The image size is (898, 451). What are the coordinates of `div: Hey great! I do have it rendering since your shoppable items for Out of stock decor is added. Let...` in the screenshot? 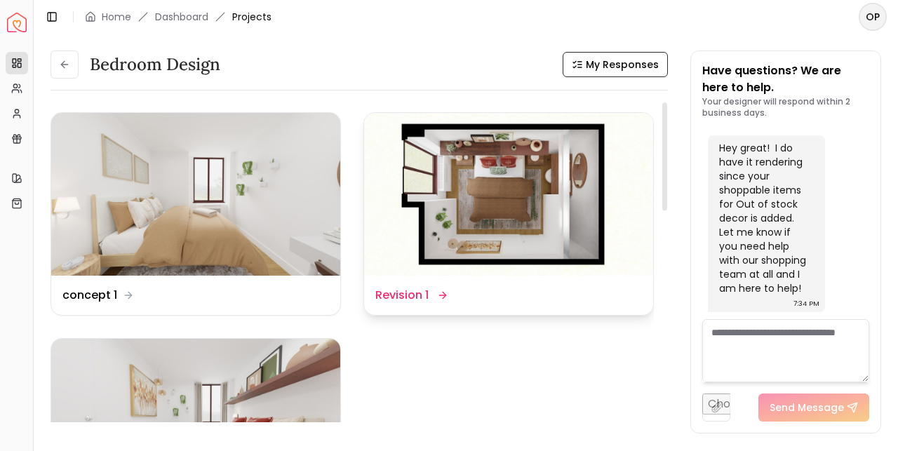 It's located at (765, 218).